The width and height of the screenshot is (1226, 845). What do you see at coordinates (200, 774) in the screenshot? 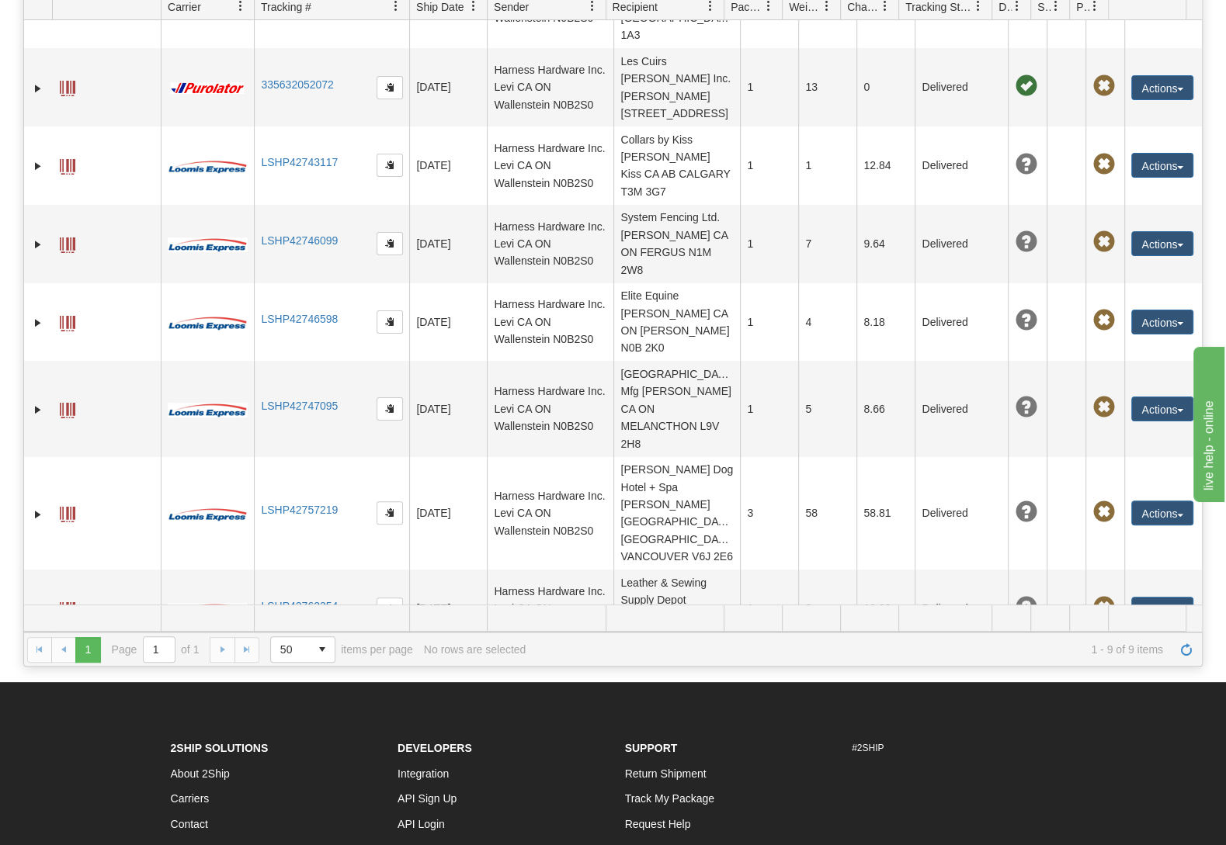
I see `a: About 2Ship` at bounding box center [200, 774].